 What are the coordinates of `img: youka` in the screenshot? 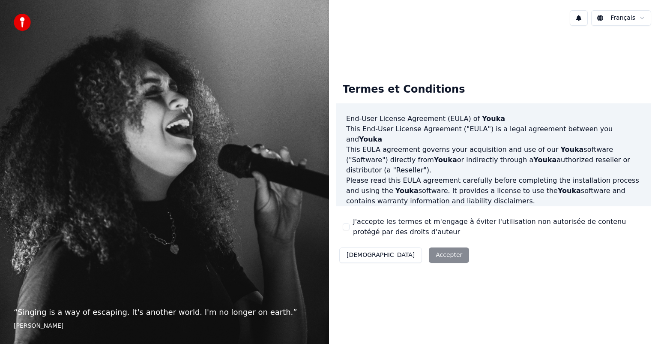 It's located at (22, 22).